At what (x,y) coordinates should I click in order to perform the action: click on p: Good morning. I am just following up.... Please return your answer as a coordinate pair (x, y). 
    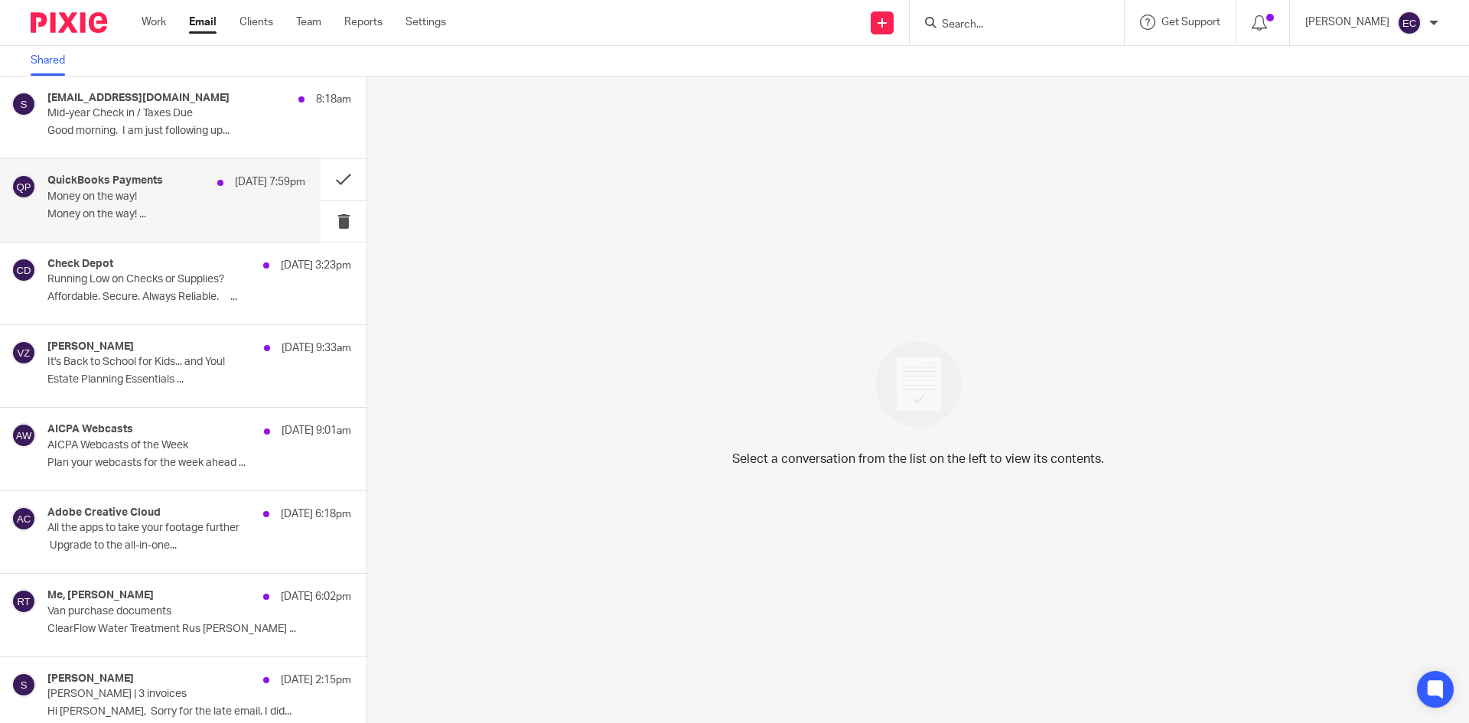
    Looking at the image, I should click on (199, 131).